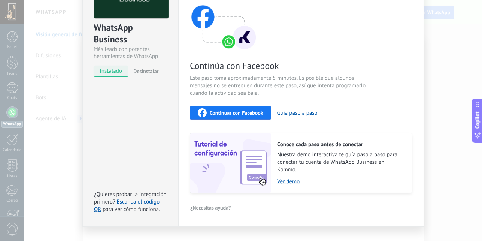 This screenshot has width=482, height=241. What do you see at coordinates (144, 71) in the screenshot?
I see `button: Desinstalar` at bounding box center [144, 71].